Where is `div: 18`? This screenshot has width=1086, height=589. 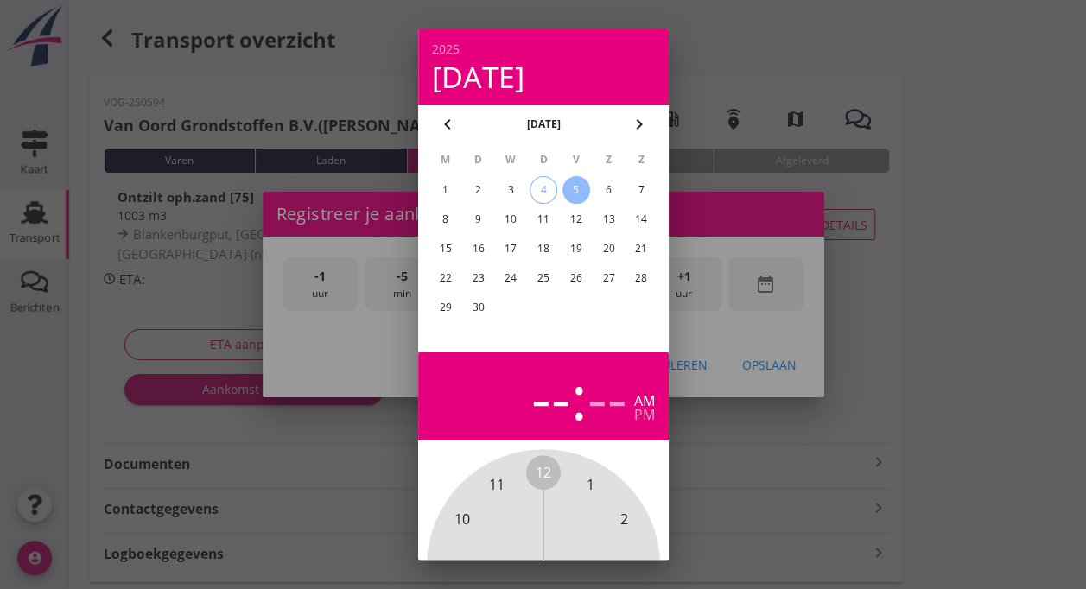
div: 18 is located at coordinates (543, 249).